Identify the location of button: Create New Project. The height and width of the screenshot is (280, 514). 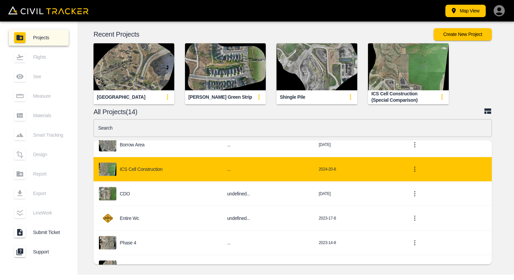
(462, 34).